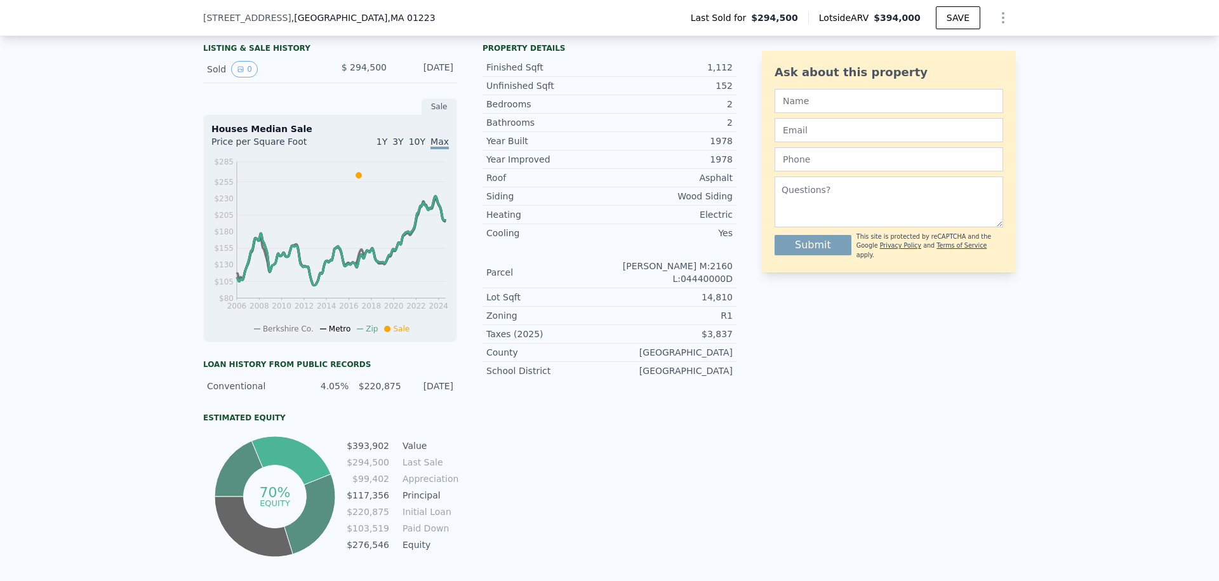 Image resolution: width=1219 pixels, height=581 pixels. What do you see at coordinates (1003, 18) in the screenshot?
I see `button: Show Options` at bounding box center [1003, 18].